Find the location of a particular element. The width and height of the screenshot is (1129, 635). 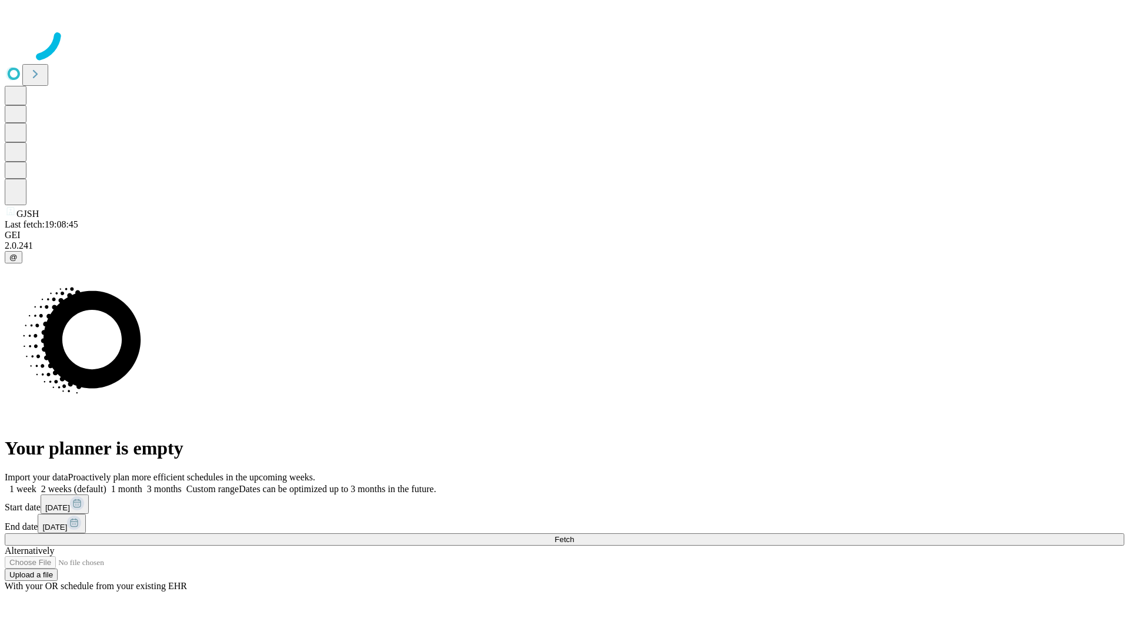

div: End date is located at coordinates (565, 523).